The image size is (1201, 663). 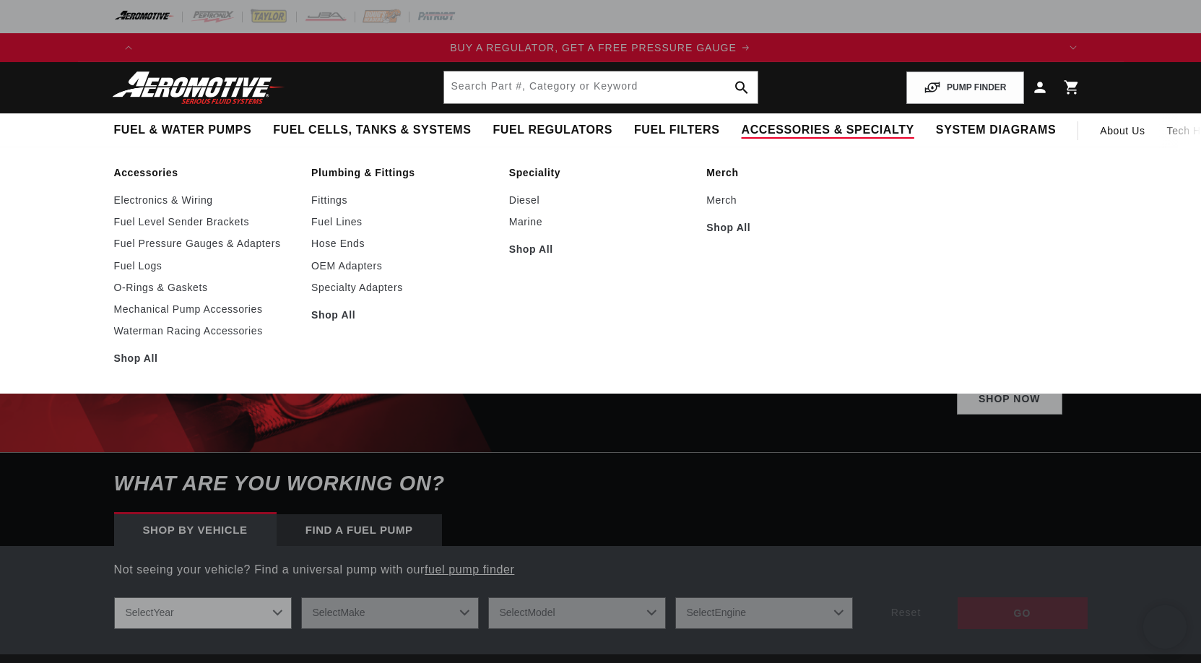 I want to click on a: Electronics & Wiring, so click(x=206, y=200).